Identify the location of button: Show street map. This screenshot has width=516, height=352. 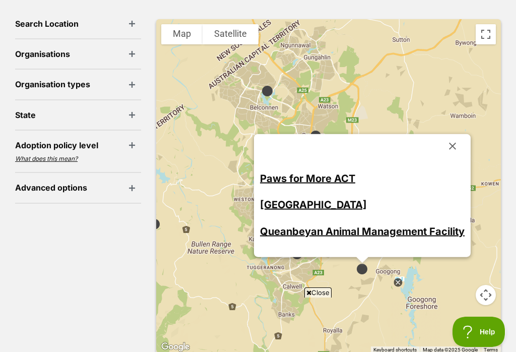
(182, 34).